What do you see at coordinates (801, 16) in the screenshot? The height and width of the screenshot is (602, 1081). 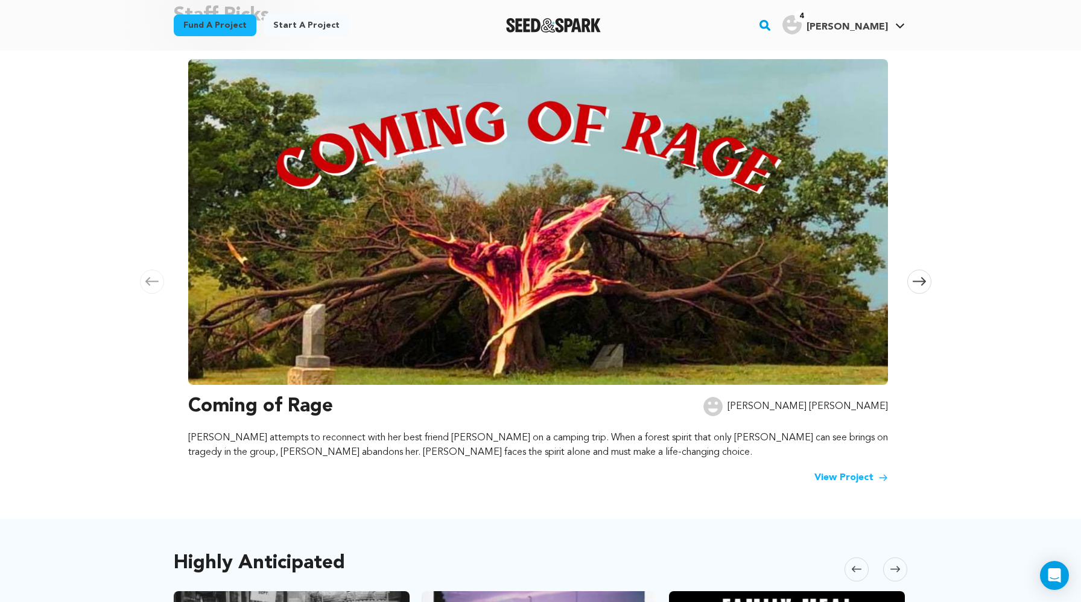 I see `span: 4` at bounding box center [801, 16].